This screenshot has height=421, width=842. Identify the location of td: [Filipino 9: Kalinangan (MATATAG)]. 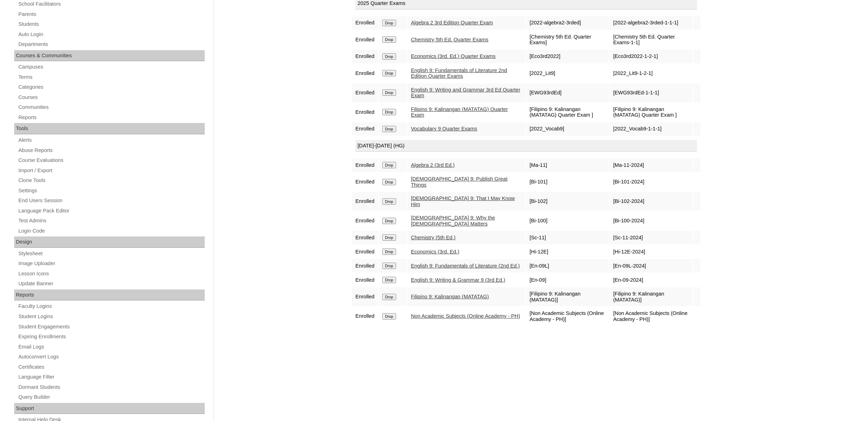
(651, 297).